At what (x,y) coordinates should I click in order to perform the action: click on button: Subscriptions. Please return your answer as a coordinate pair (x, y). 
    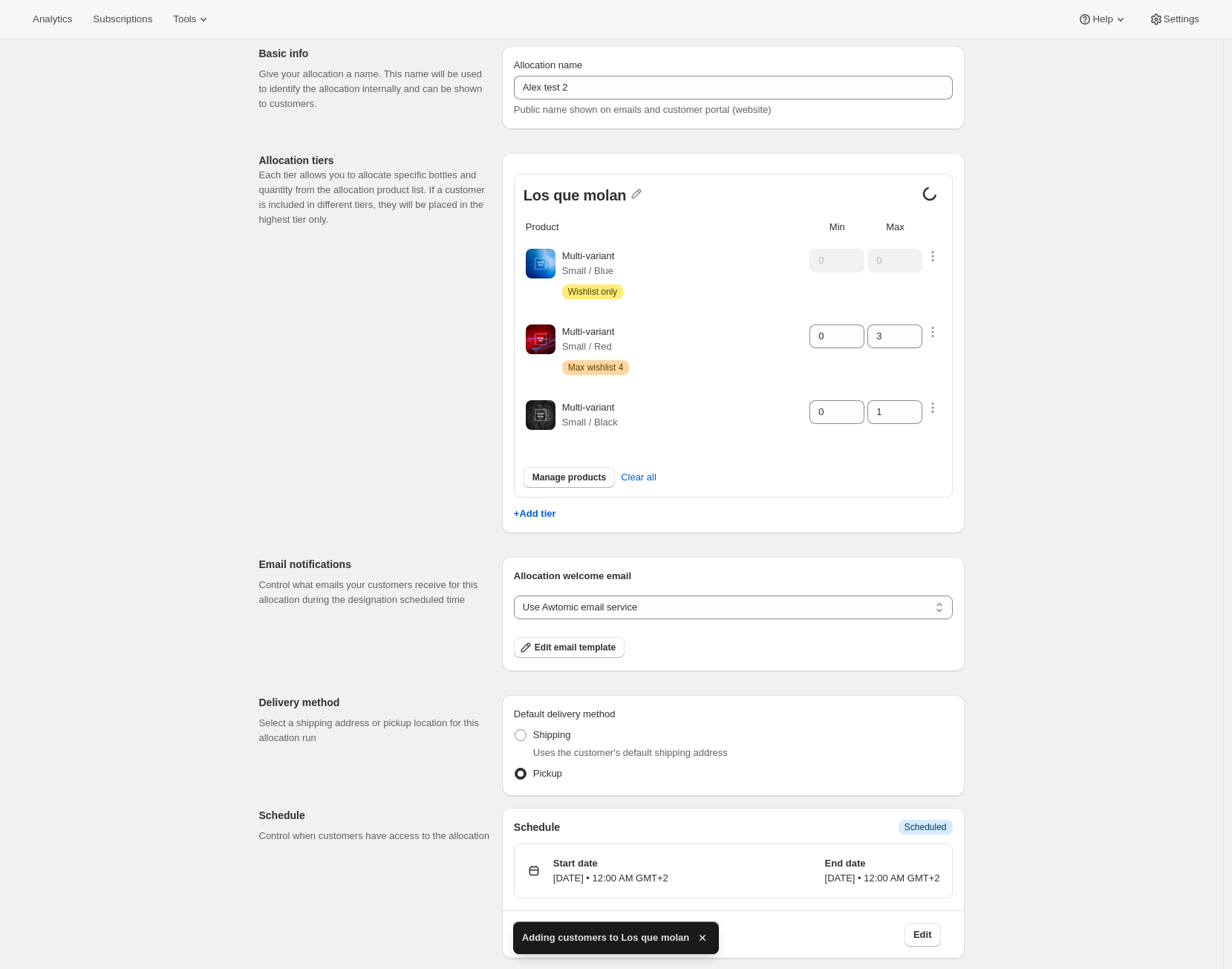
    Looking at the image, I should click on (123, 20).